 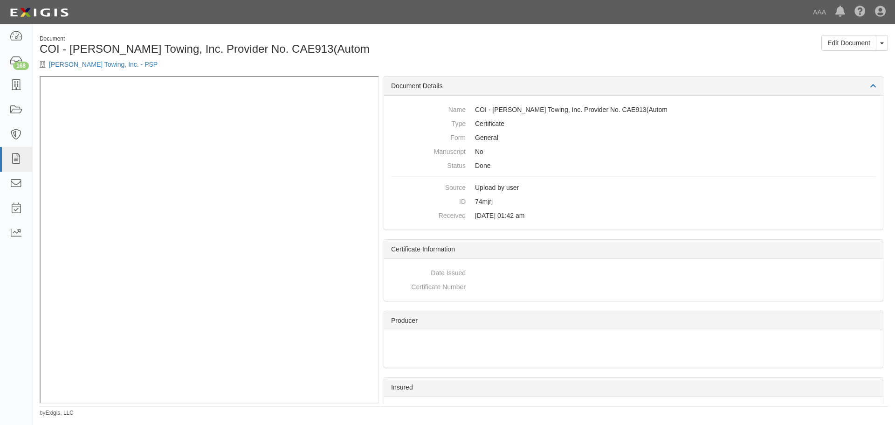 What do you see at coordinates (849, 43) in the screenshot?
I see `a: Edit Document` at bounding box center [849, 43].